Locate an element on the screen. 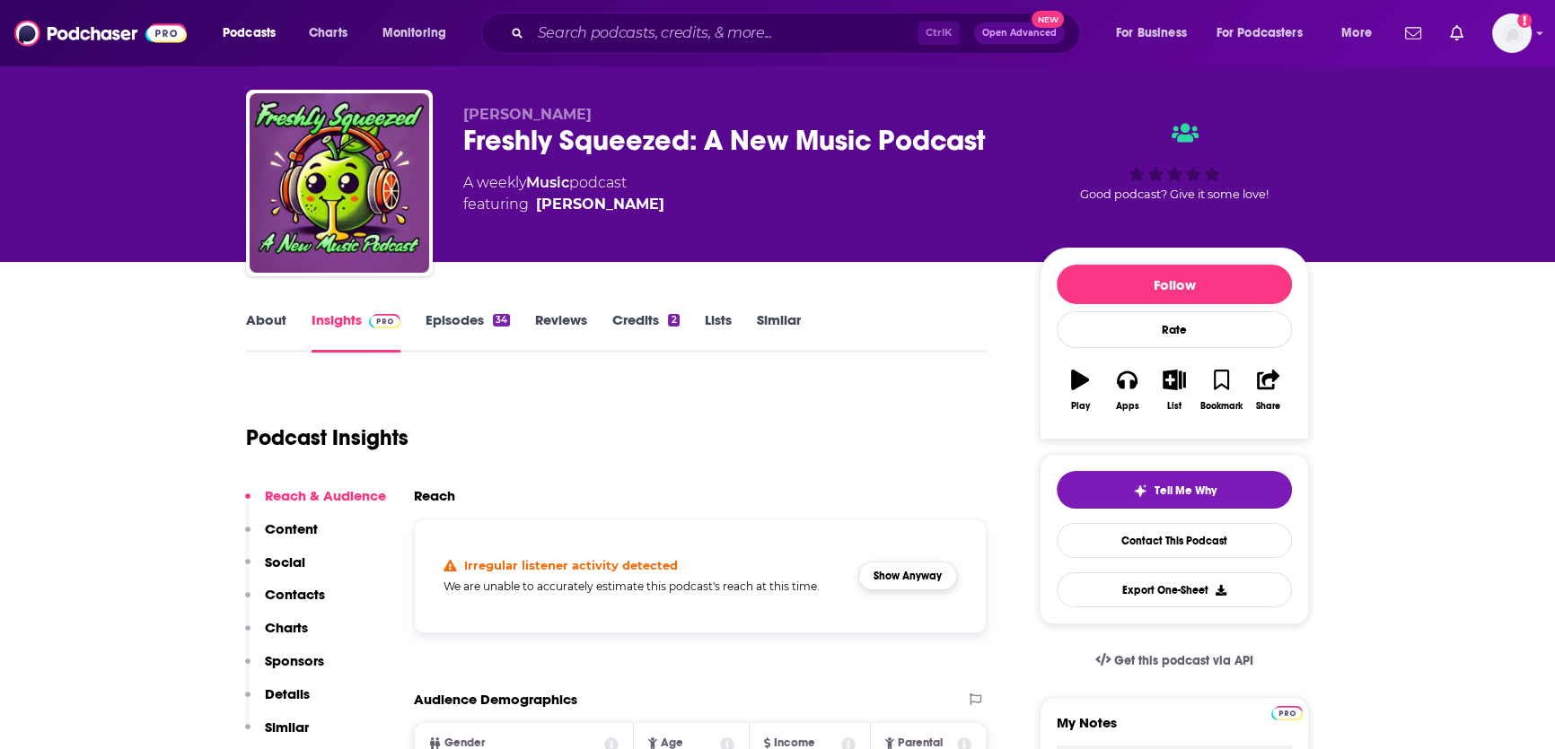 This screenshot has width=1555, height=749. img: Freshly Squeezed: A New Music Podcast is located at coordinates (339, 183).